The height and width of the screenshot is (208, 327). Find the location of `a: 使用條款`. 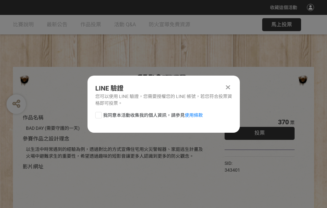

a: 使用條款 is located at coordinates (194, 115).